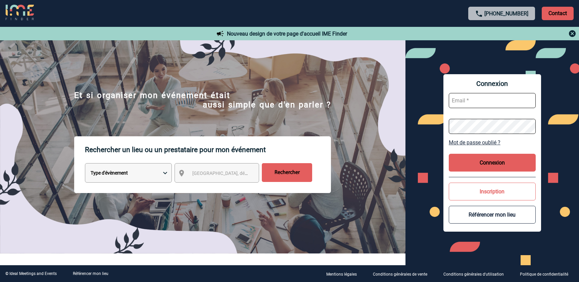 This screenshot has height=282, width=579. What do you see at coordinates (492, 191) in the screenshot?
I see `button: Inscription` at bounding box center [492, 191].